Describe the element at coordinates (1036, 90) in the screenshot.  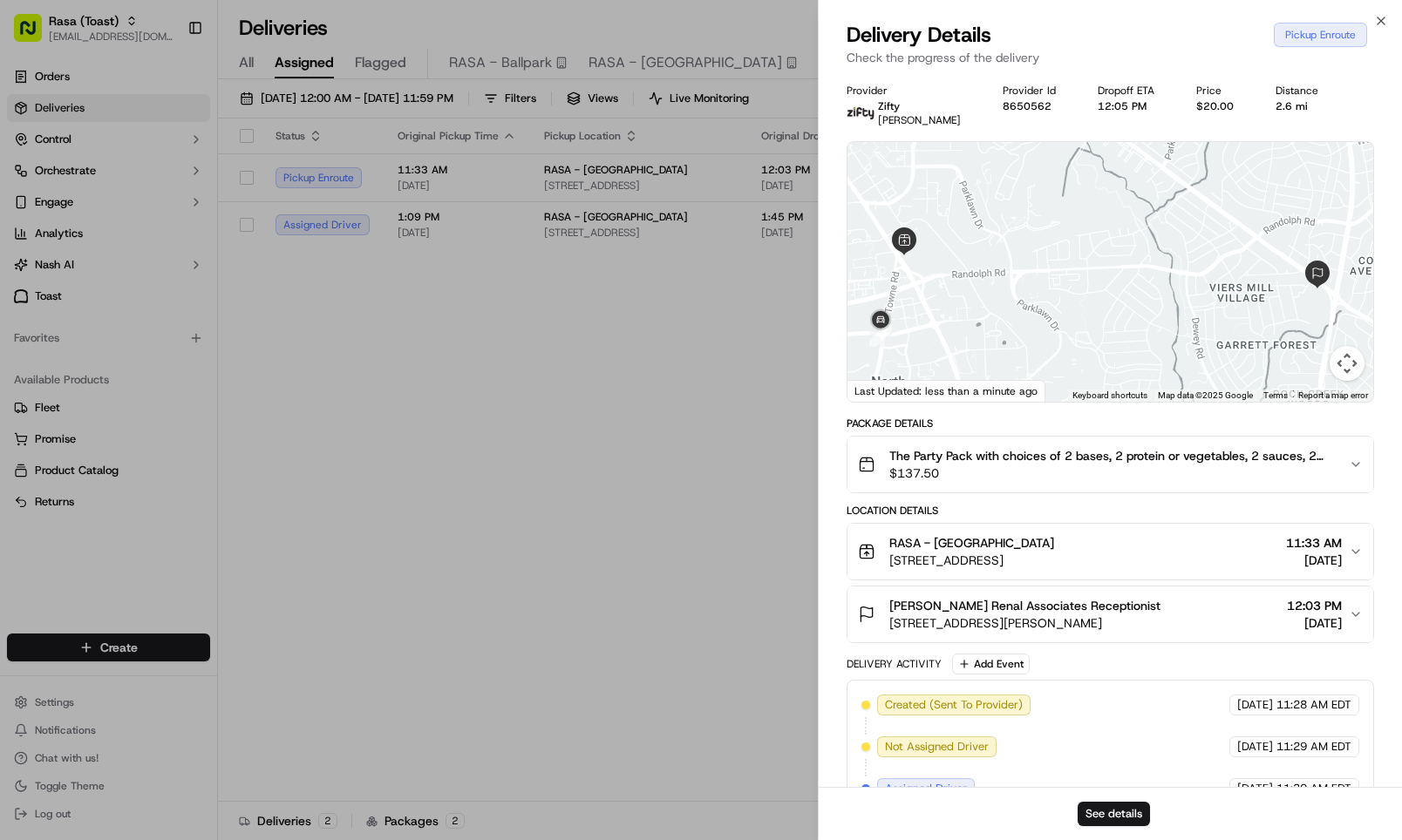
I see `div: Provider Id` at that location.